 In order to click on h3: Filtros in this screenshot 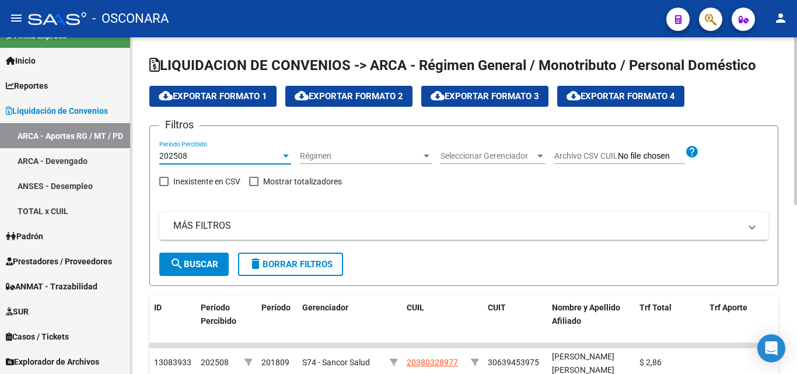, I will do `click(179, 125)`.